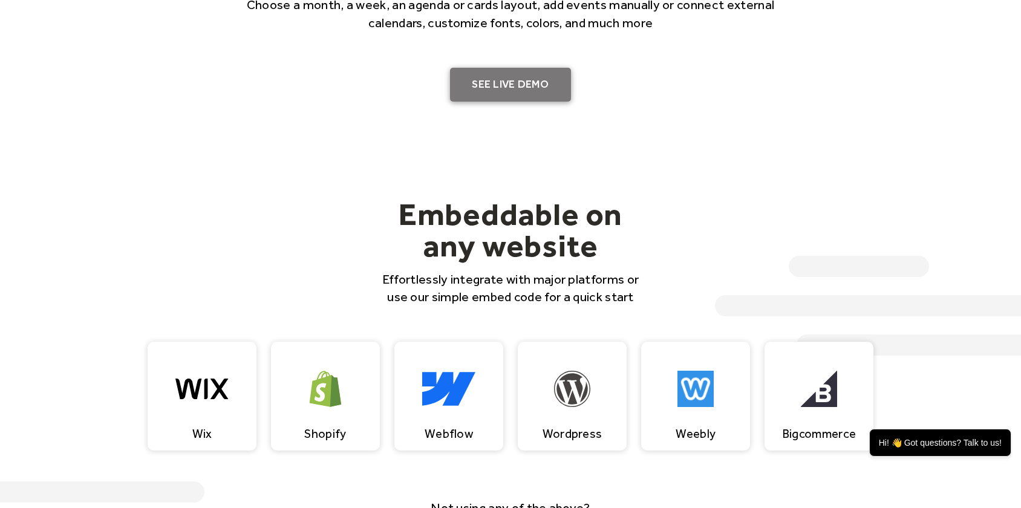 This screenshot has height=508, width=1021. I want to click on div: Weebly, so click(696, 434).